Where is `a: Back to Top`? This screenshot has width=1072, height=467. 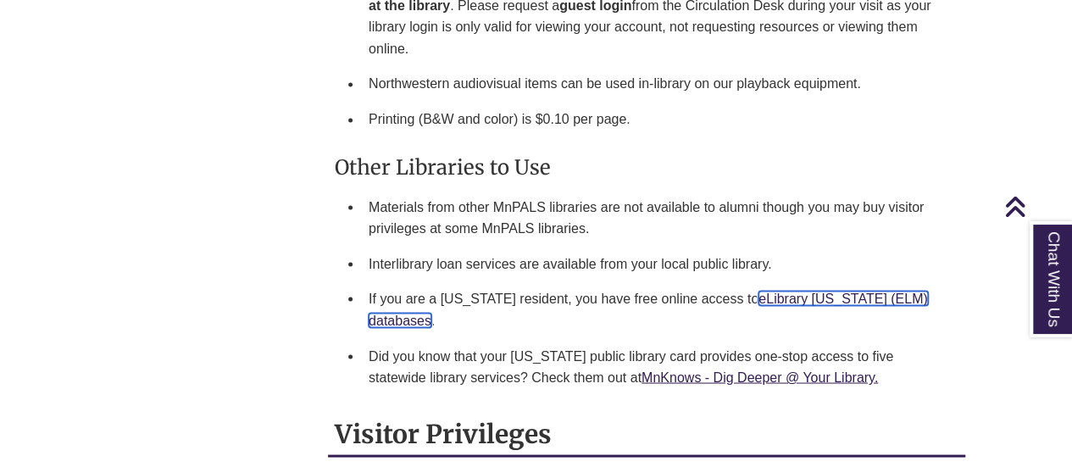 a: Back to Top is located at coordinates (1036, 206).